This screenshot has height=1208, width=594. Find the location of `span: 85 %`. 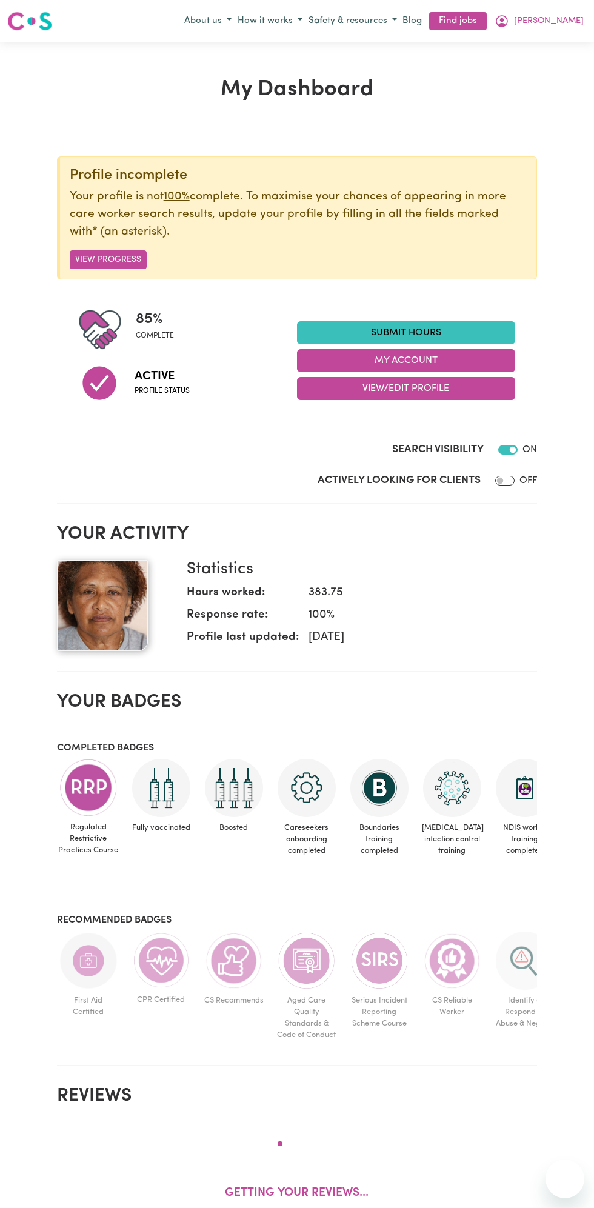

span: 85 % is located at coordinates (155, 319).